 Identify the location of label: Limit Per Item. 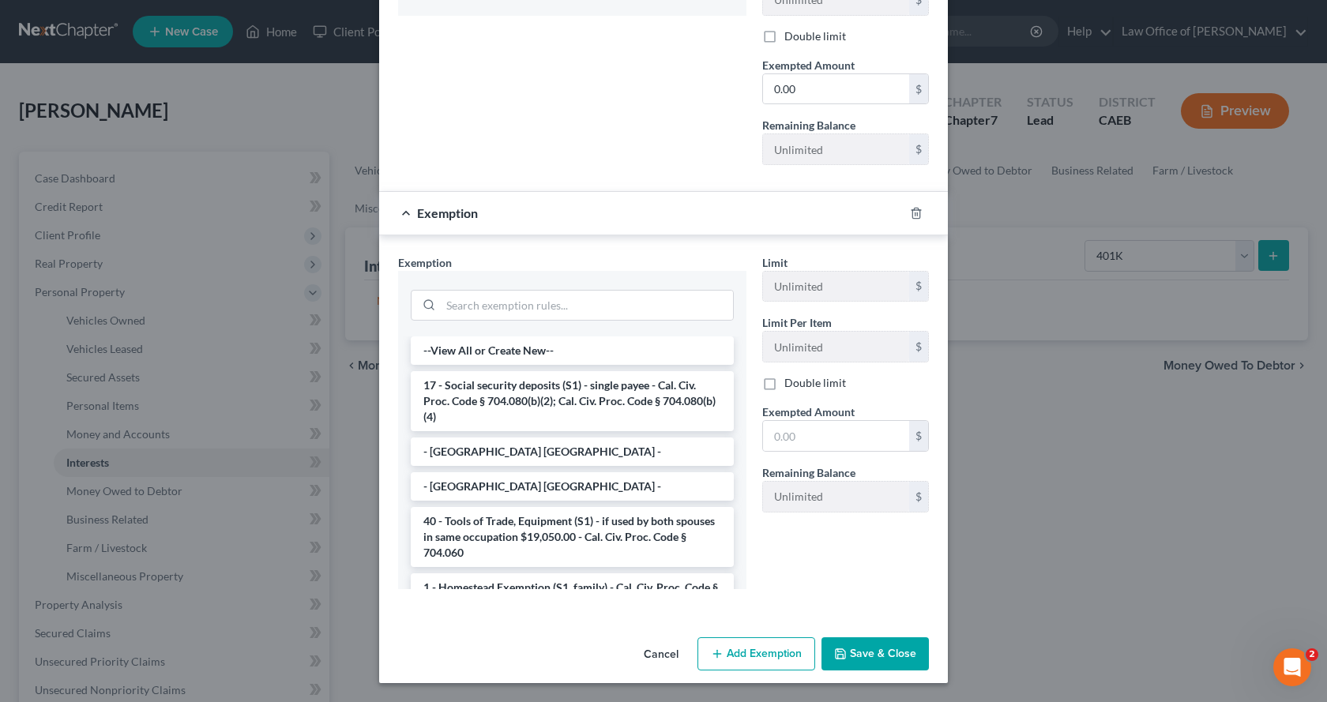
(797, 322).